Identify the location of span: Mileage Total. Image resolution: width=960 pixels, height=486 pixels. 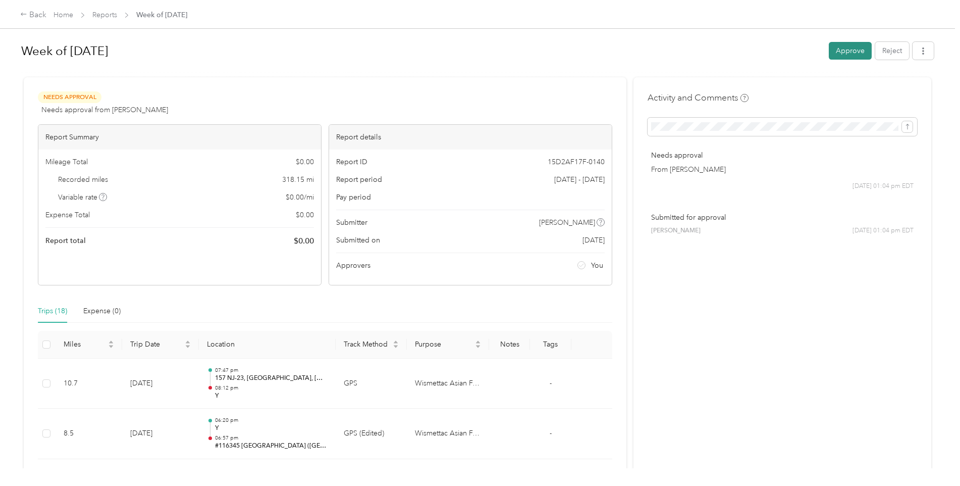
(67, 162).